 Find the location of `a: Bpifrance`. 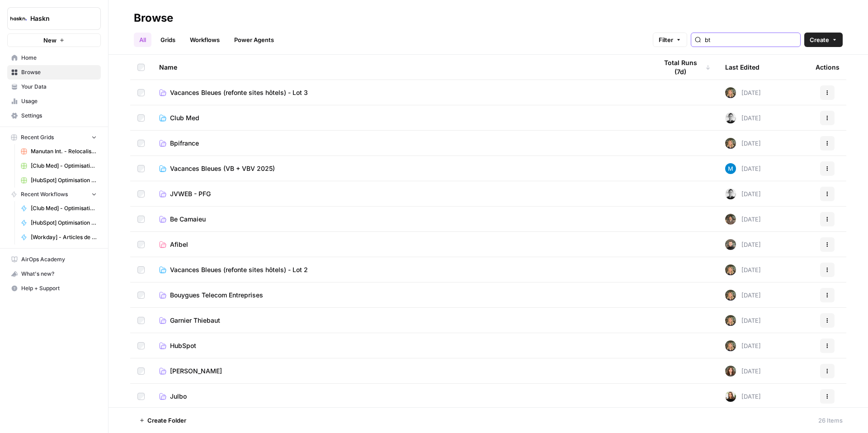

a: Bpifrance is located at coordinates (401, 143).